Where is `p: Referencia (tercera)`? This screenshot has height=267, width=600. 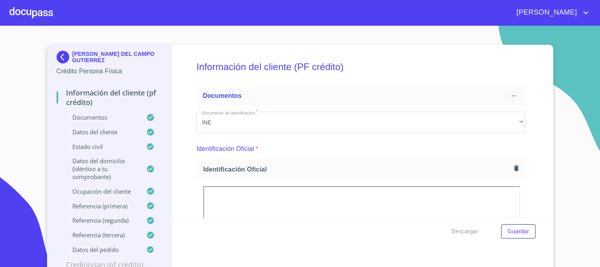
p: Referencia (tercera) is located at coordinates (102, 235).